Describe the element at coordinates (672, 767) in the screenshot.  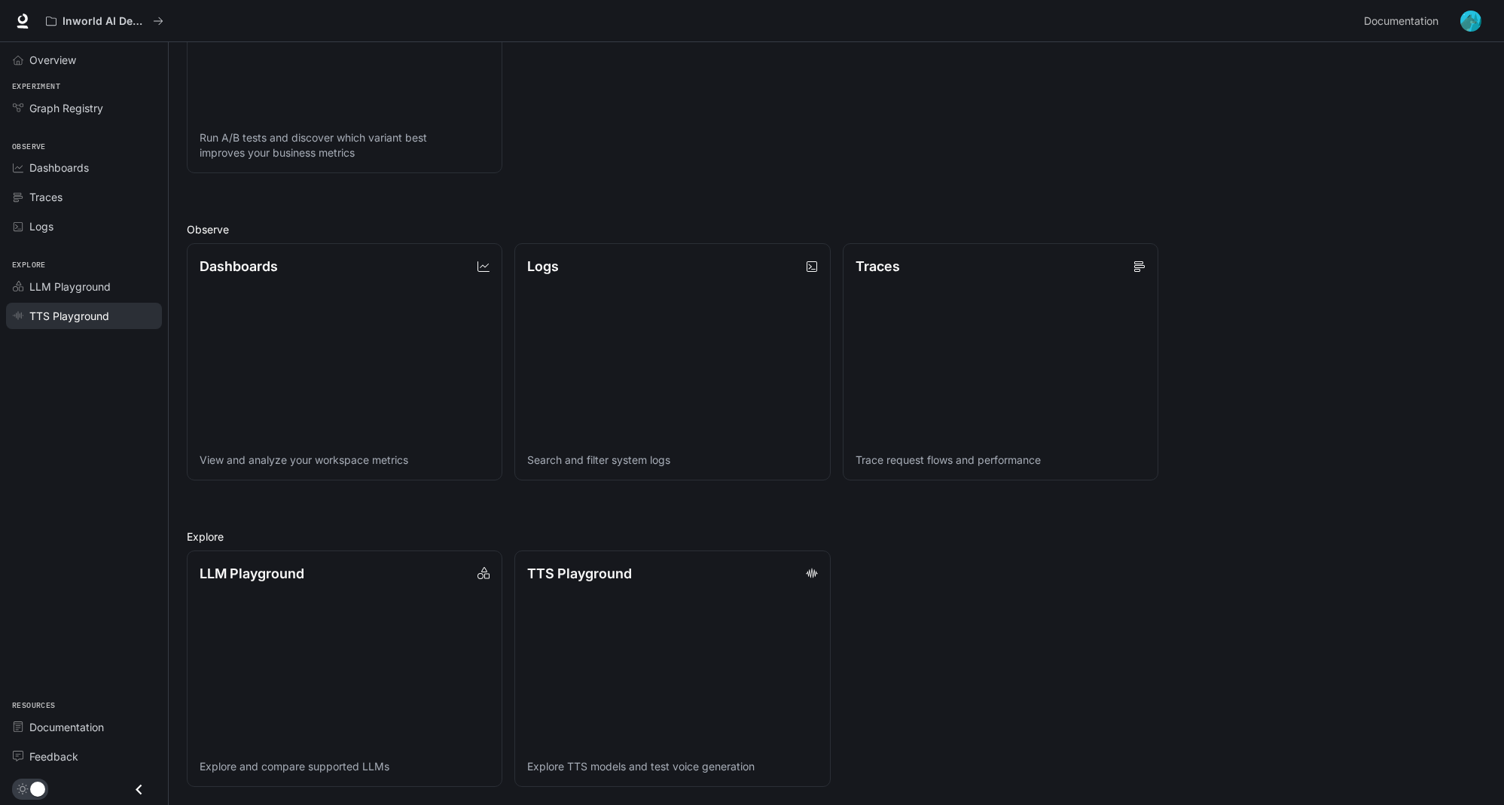
I see `p: Explore TTS models and test voice generation` at that location.